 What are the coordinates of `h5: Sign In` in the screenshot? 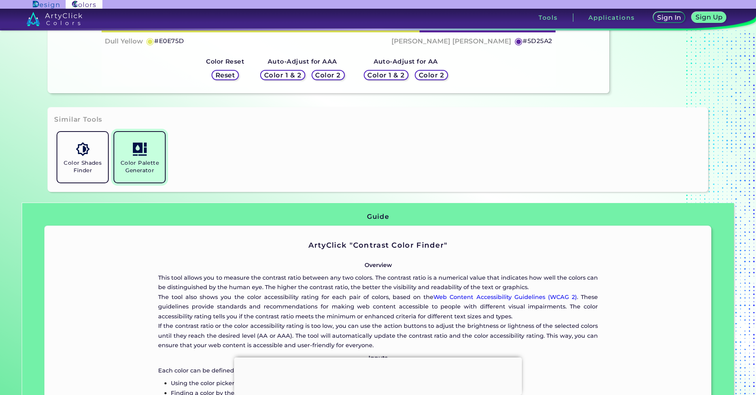 It's located at (669, 17).